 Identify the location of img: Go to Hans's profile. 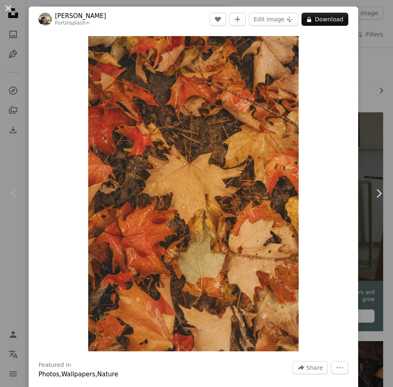
(45, 19).